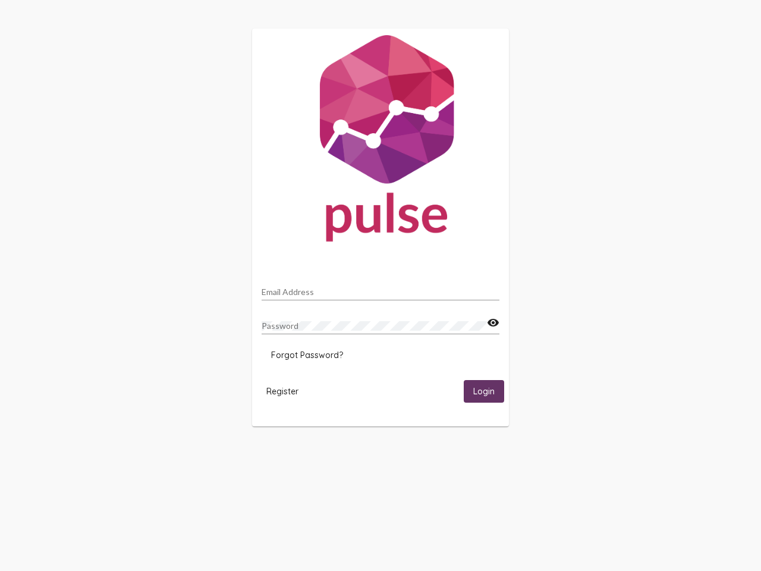 The height and width of the screenshot is (571, 761). What do you see at coordinates (307, 355) in the screenshot?
I see `button: Forgot Password?` at bounding box center [307, 355].